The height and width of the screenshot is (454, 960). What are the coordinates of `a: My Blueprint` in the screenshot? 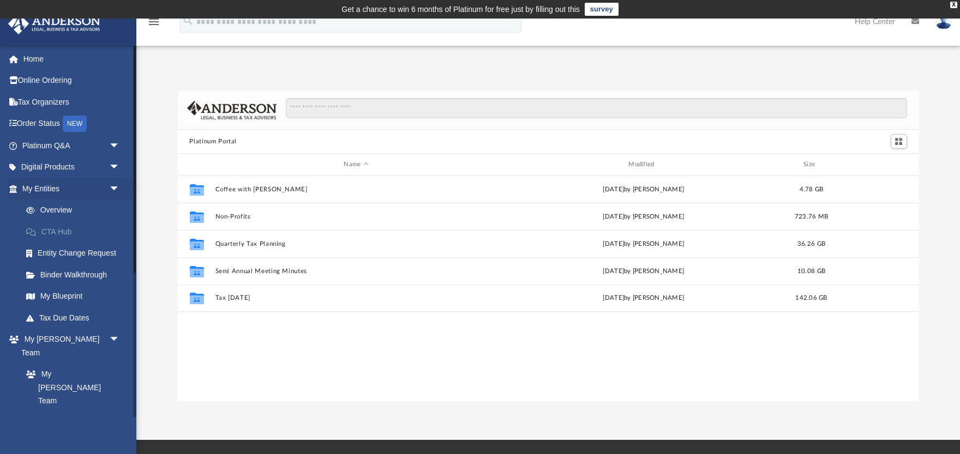 It's located at (73, 297).